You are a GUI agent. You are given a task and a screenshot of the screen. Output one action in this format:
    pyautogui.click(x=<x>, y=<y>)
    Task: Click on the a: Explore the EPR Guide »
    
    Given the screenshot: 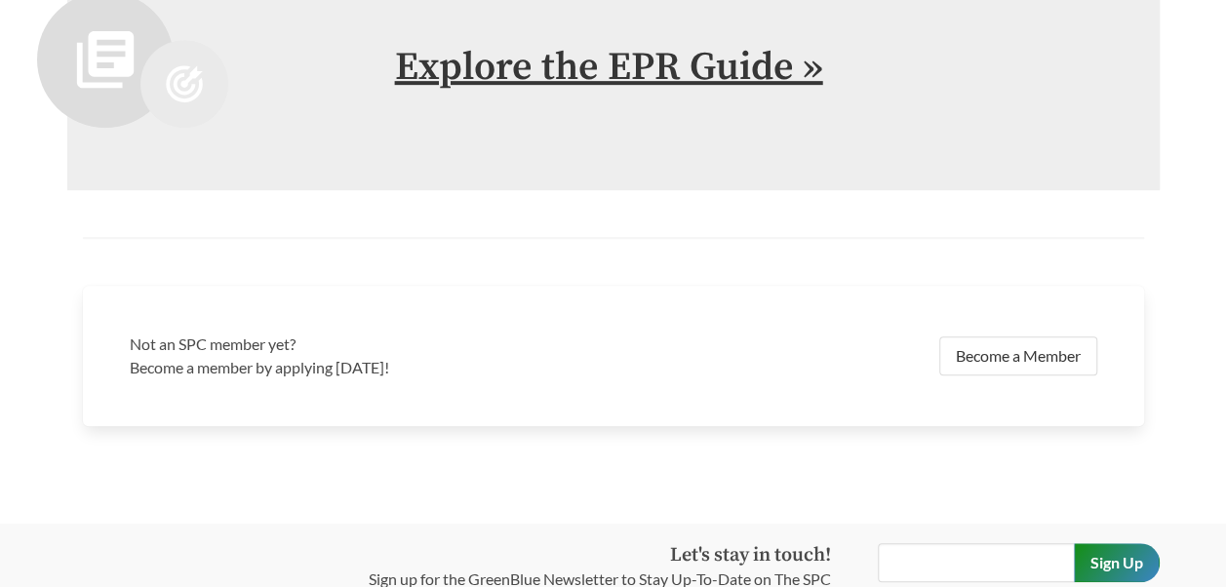 What is the action you would take?
    pyautogui.click(x=608, y=67)
    